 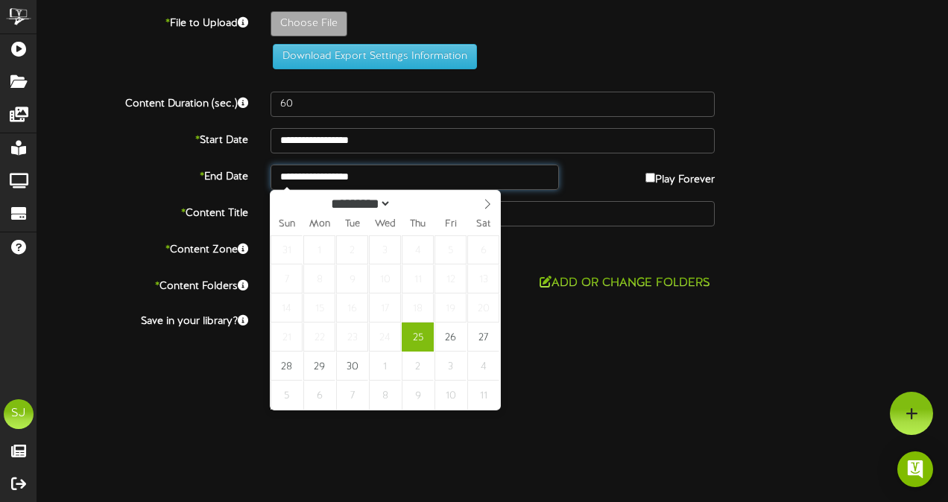 I want to click on span: September 4, 2025, so click(x=417, y=250).